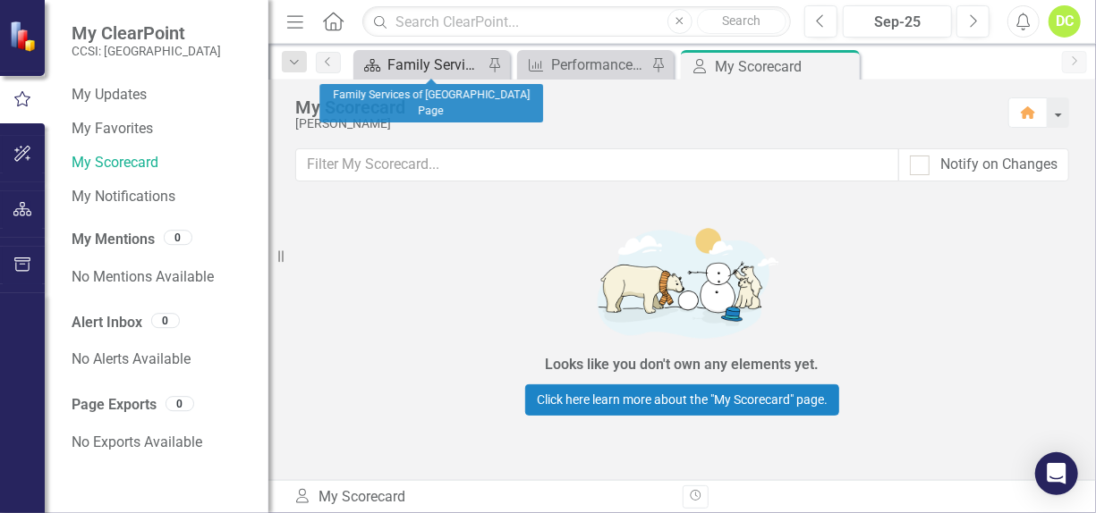 This screenshot has height=513, width=1096. What do you see at coordinates (740, 21) in the screenshot?
I see `span: Search` at bounding box center [740, 21].